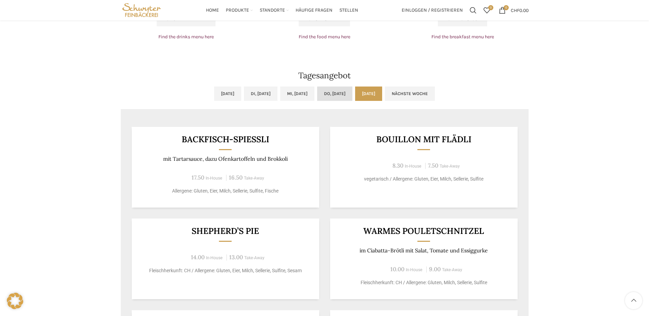 This screenshot has width=649, height=316. I want to click on h3: Shepherd’s Pie, so click(225, 231).